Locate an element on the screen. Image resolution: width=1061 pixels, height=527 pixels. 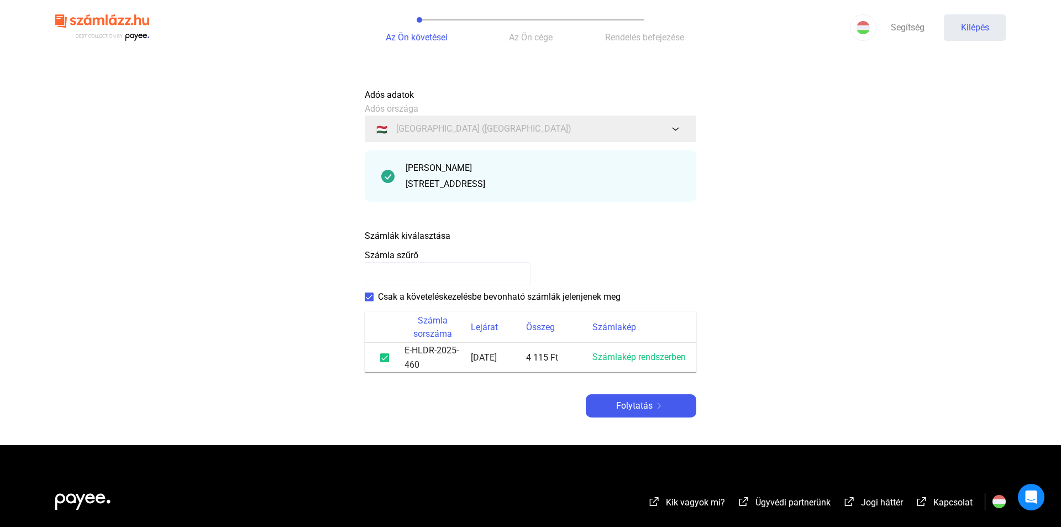
font: Számlakép is located at coordinates (614, 327).